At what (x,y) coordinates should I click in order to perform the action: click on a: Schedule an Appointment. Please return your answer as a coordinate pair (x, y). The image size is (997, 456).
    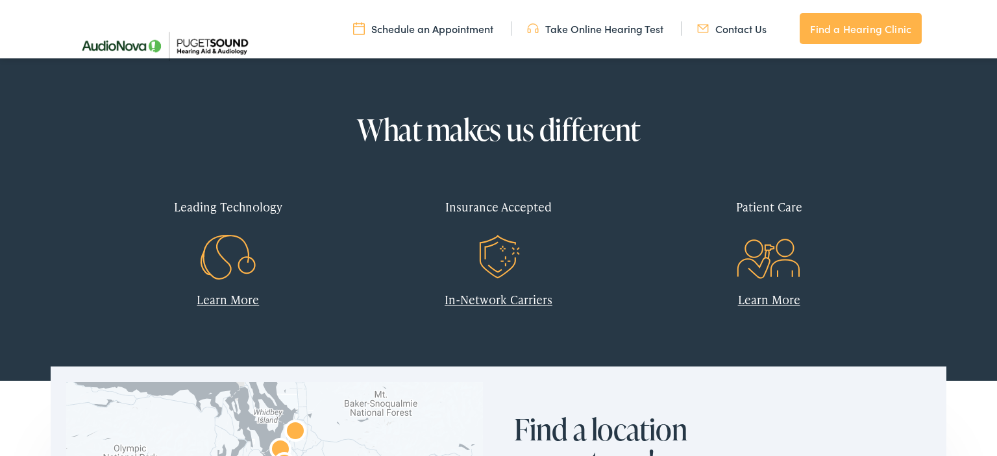
    Looking at the image, I should click on (423, 29).